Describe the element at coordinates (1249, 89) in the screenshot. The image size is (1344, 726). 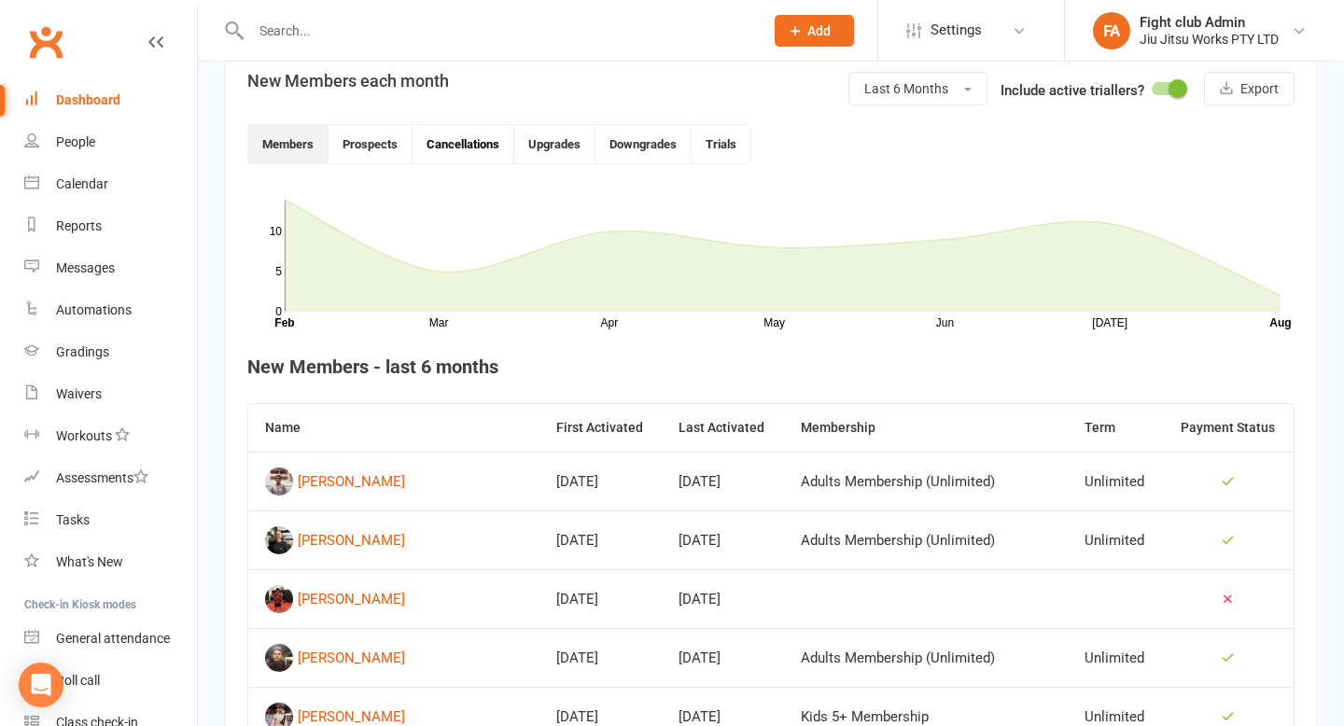
I see `button: Export` at that location.